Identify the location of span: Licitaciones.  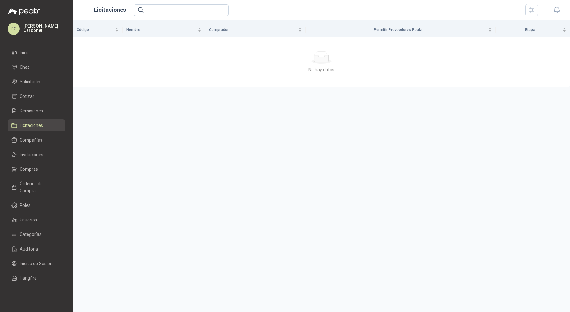
(31, 125).